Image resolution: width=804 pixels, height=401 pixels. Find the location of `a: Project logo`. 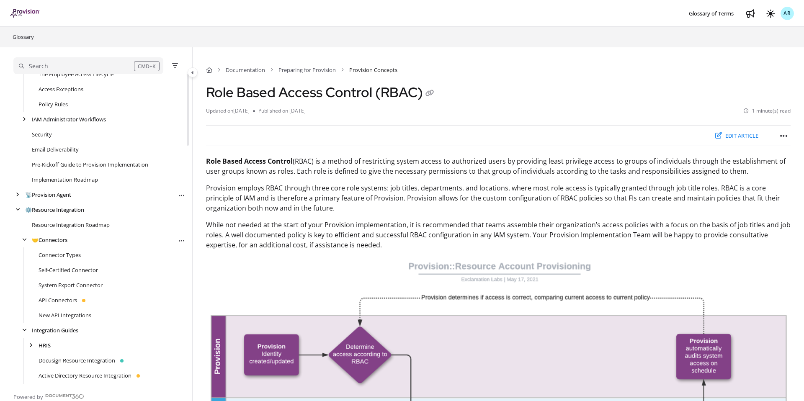

a: Project logo is located at coordinates (25, 13).